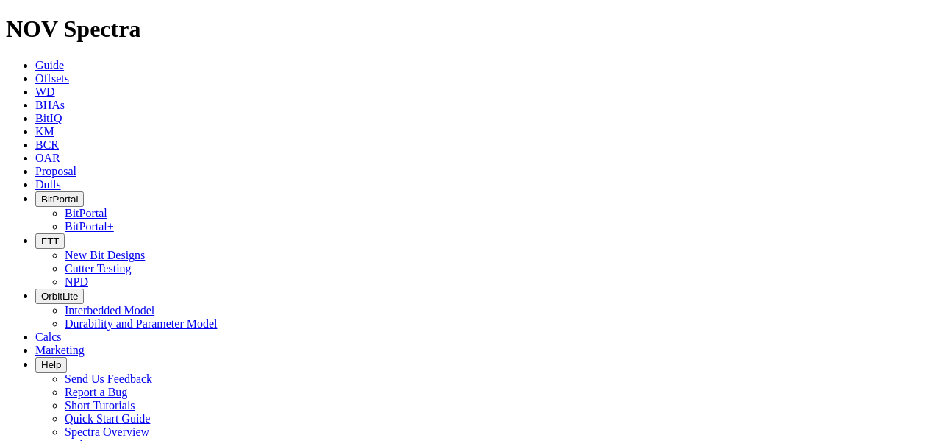 This screenshot has width=941, height=441. I want to click on a: New Bit Designs, so click(104, 254).